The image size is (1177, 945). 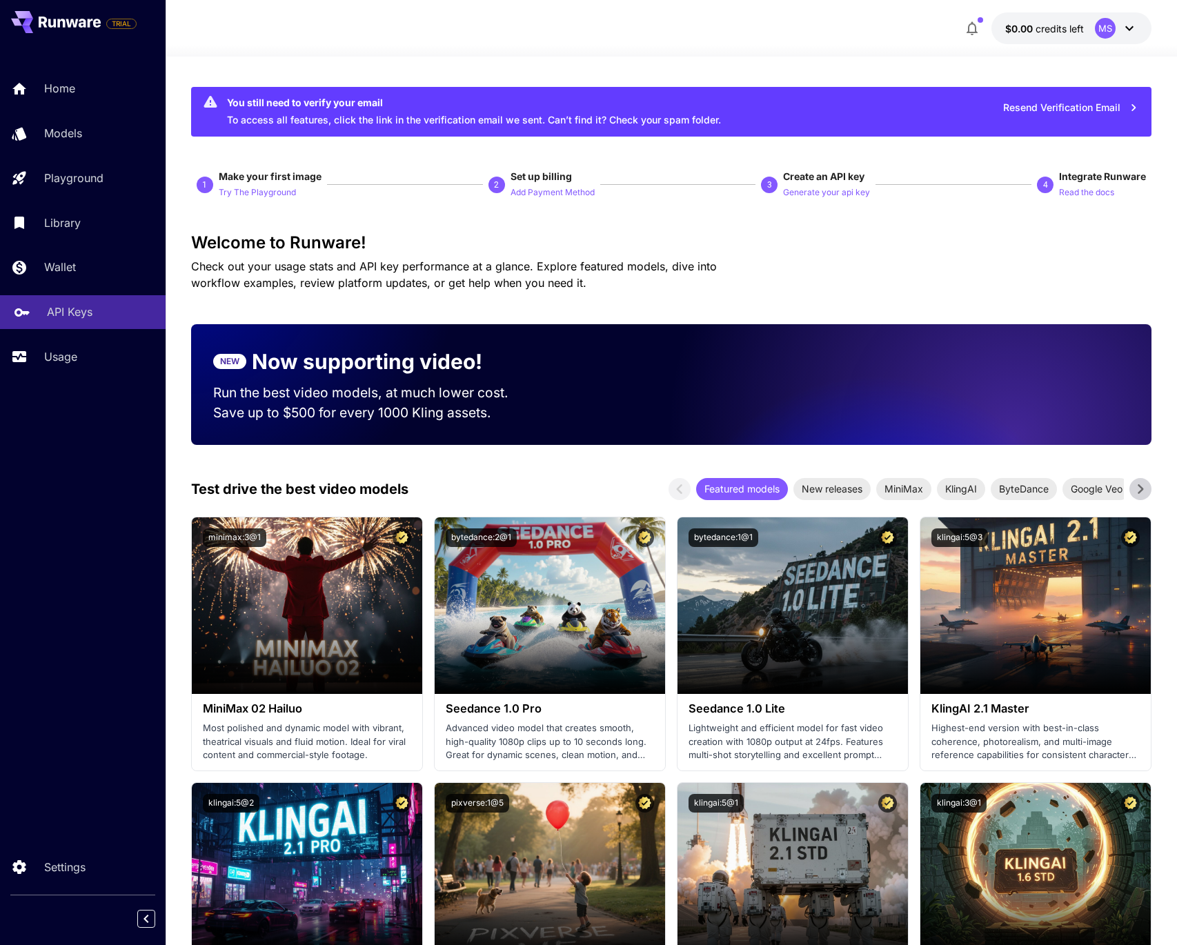 What do you see at coordinates (832, 489) in the screenshot?
I see `div: New releases` at bounding box center [832, 489].